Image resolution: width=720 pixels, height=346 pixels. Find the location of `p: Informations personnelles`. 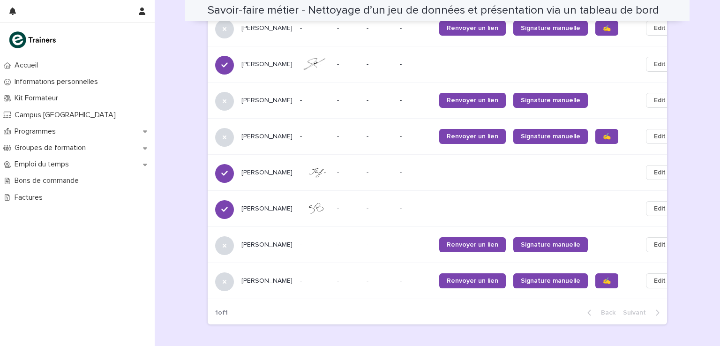

p: Informations personnelles is located at coordinates (58, 82).